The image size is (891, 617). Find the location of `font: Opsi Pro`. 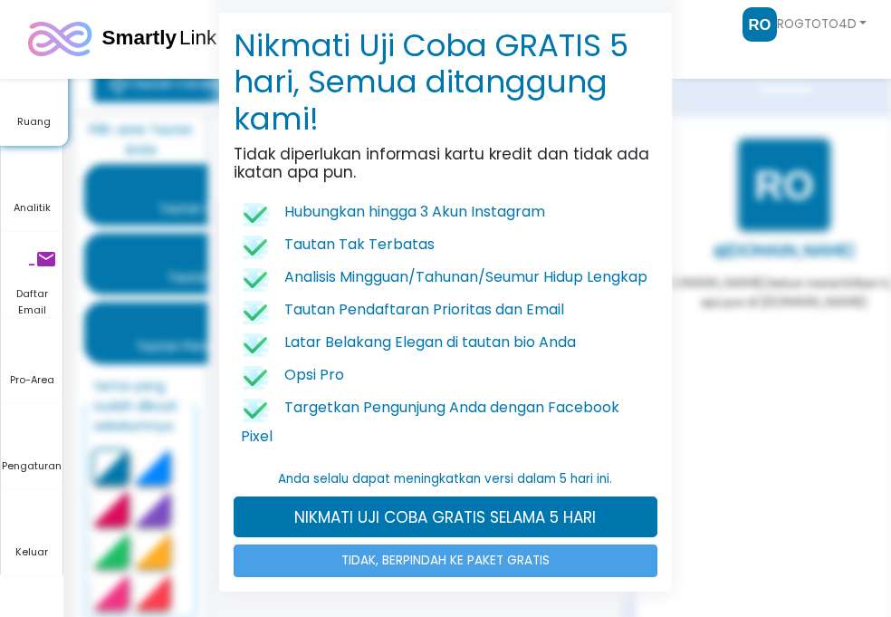

font: Opsi Pro is located at coordinates (314, 374).